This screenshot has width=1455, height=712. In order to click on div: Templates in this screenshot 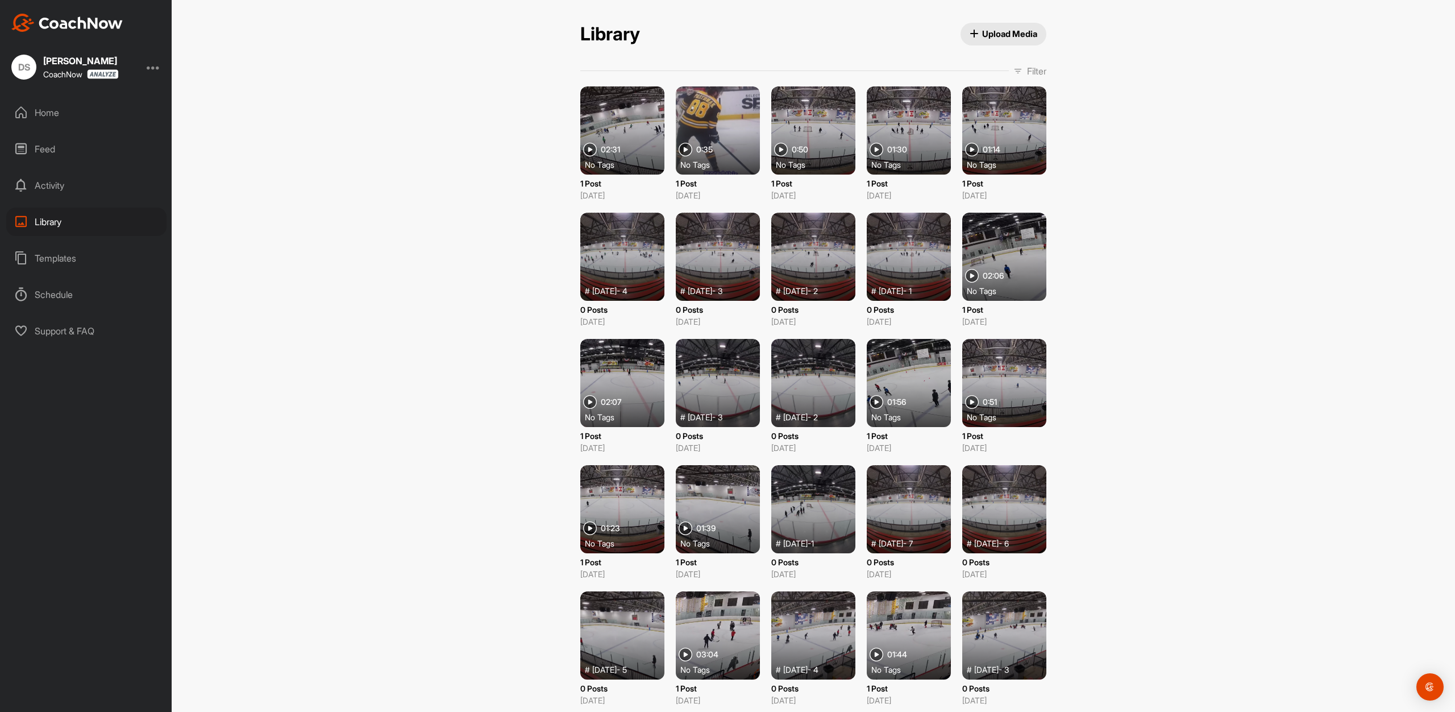, I will do `click(86, 258)`.